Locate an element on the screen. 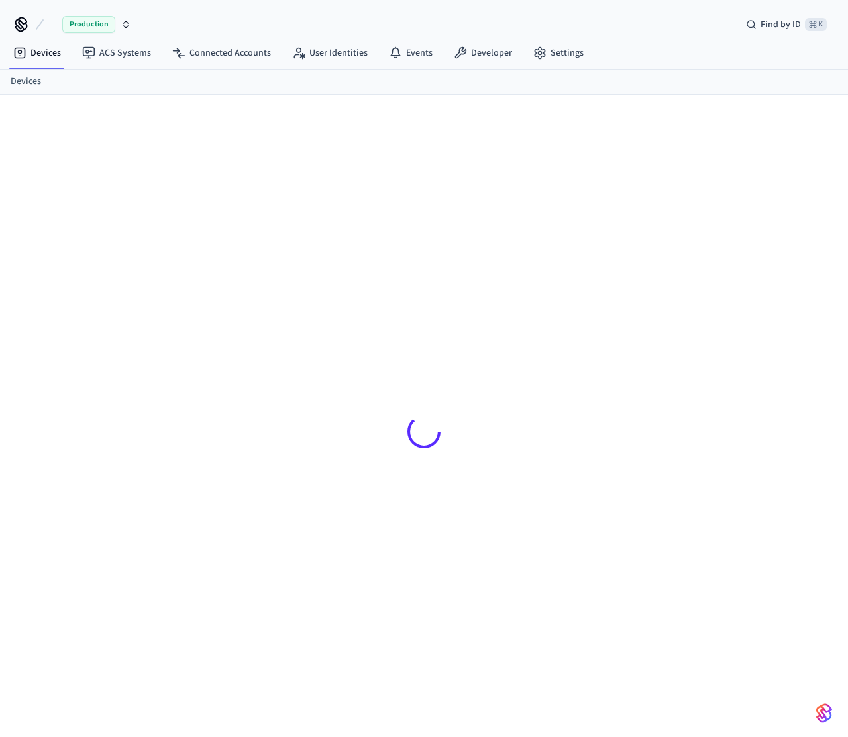 Image resolution: width=848 pixels, height=737 pixels. span: Production is located at coordinates (89, 25).